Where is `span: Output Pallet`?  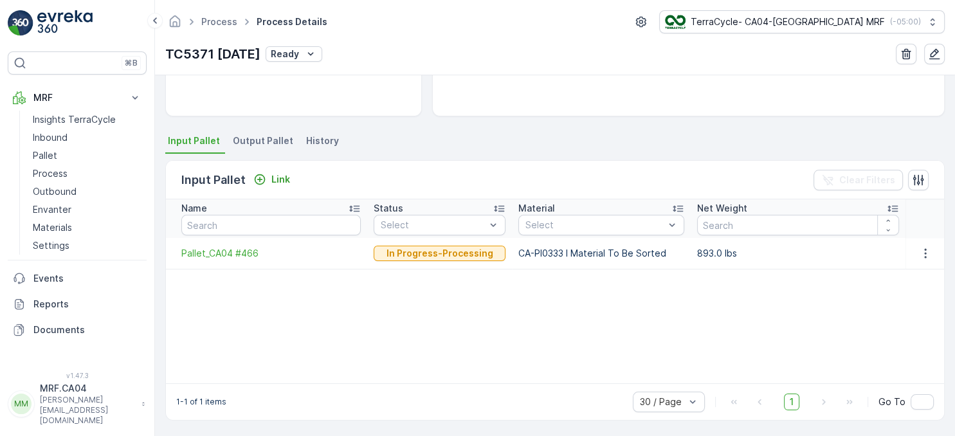
span: Output Pallet is located at coordinates (263, 141).